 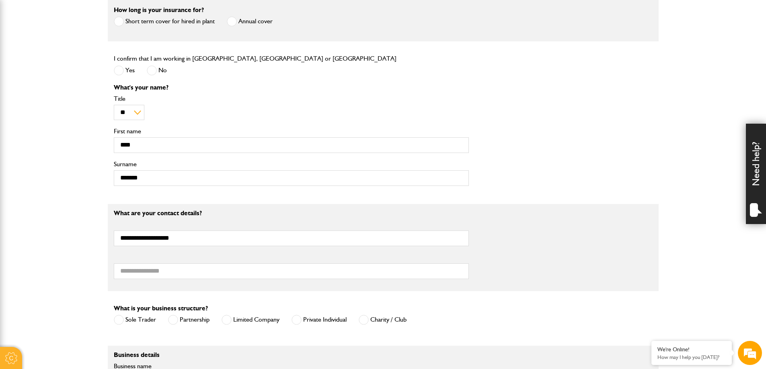 What do you see at coordinates (291, 164) in the screenshot?
I see `label: Surname` at bounding box center [291, 164].